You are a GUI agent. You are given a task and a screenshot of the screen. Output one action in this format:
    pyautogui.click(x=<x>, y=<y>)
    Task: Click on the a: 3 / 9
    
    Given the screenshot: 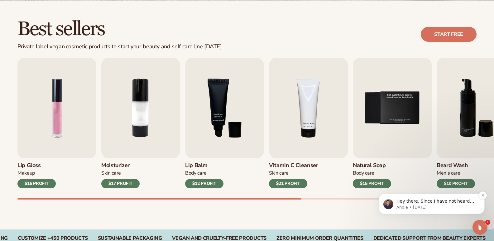 What is the action you would take?
    pyautogui.click(x=225, y=123)
    